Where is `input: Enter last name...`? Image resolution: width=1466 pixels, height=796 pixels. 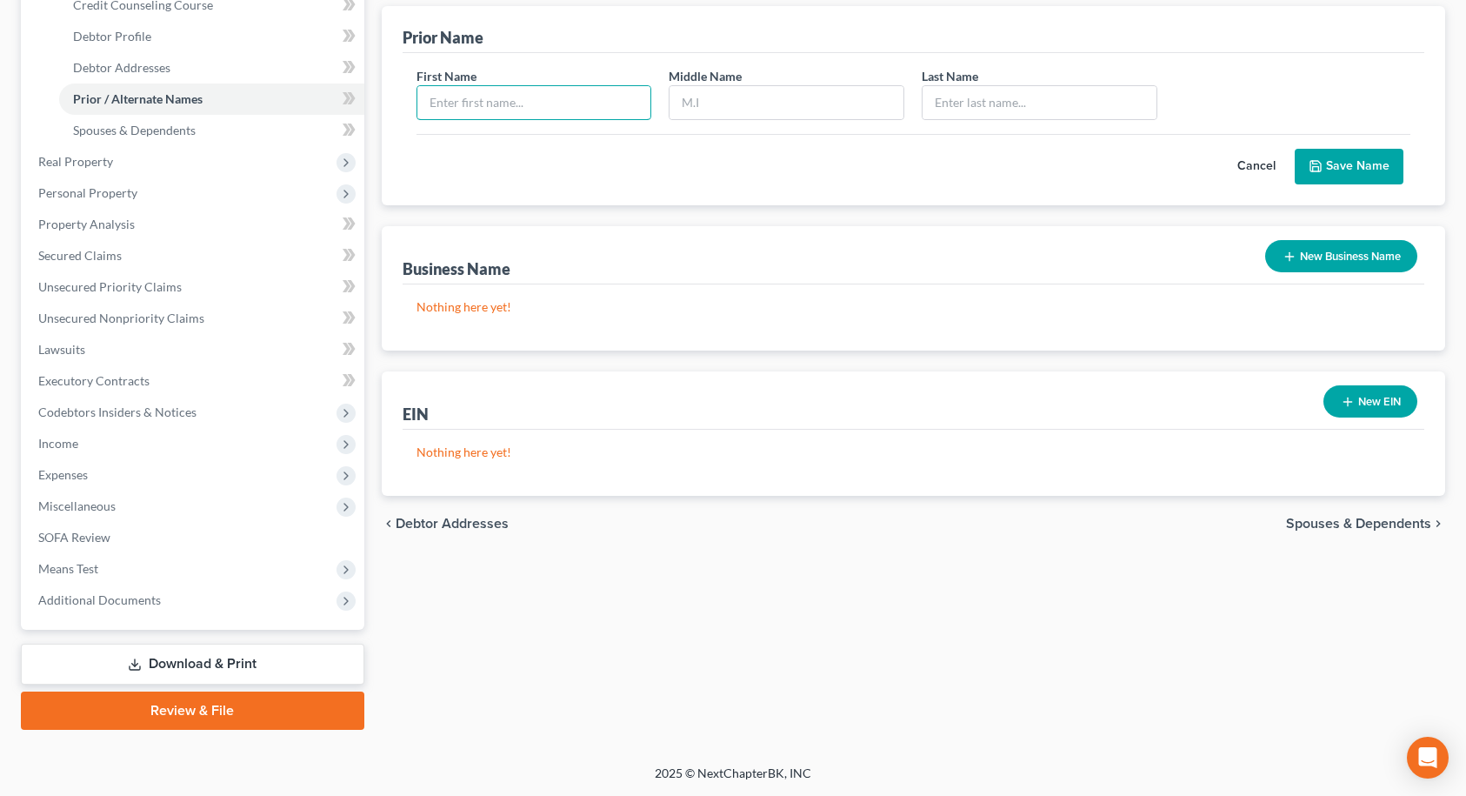
input: Enter last name... is located at coordinates (1039, 103).